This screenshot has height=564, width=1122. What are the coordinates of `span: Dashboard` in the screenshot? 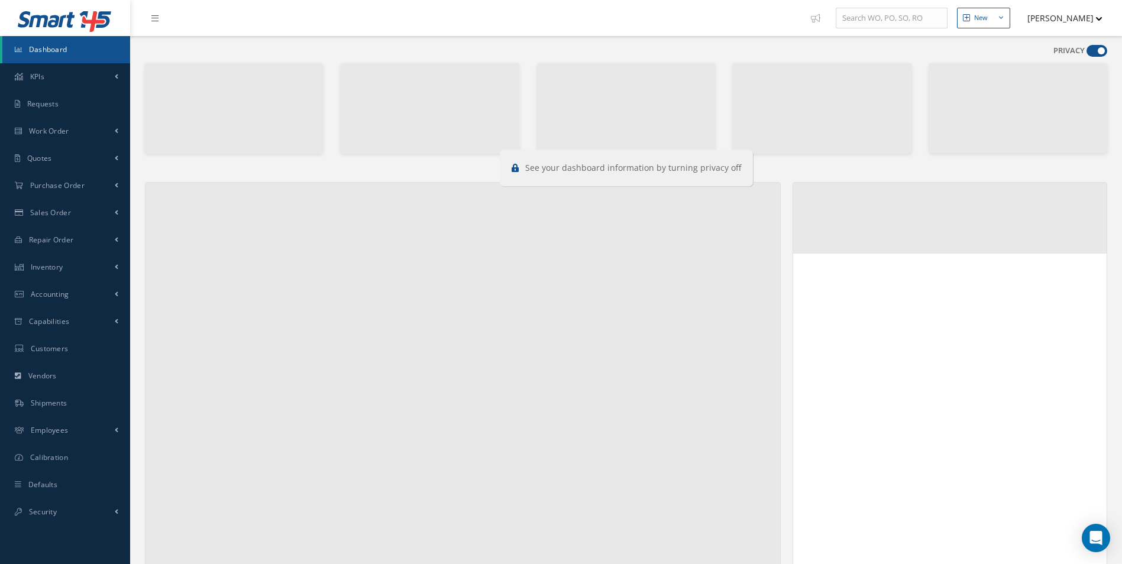 It's located at (48, 49).